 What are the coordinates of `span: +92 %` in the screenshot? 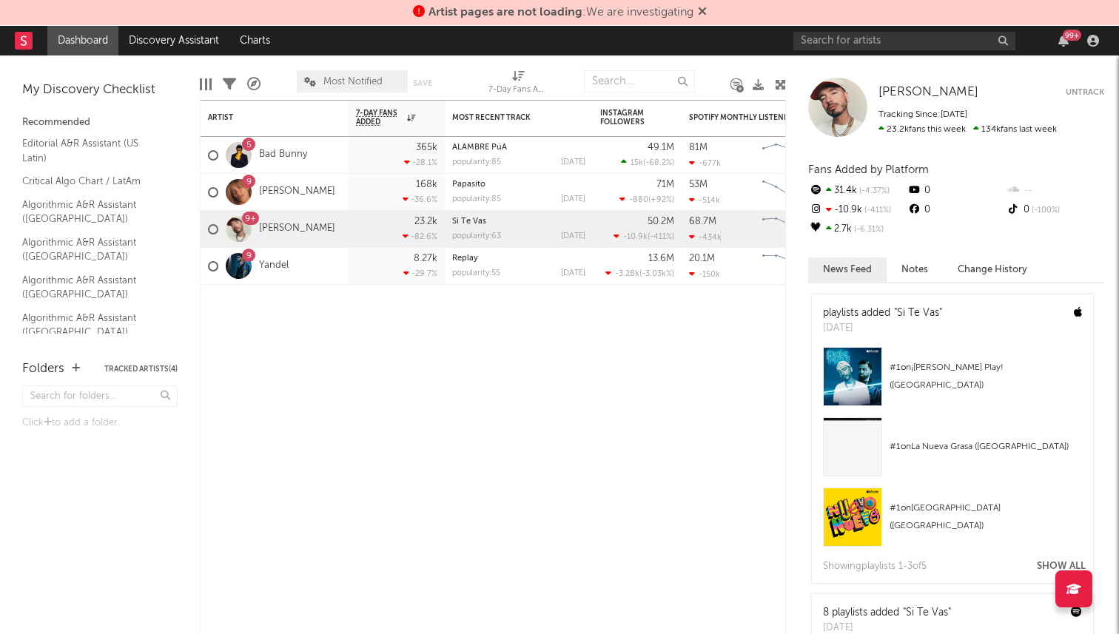 It's located at (661, 200).